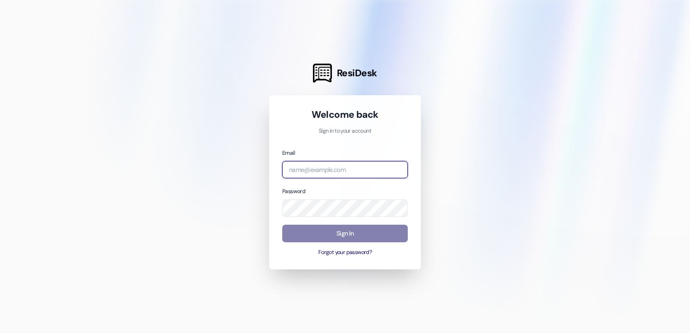  What do you see at coordinates (323, 73) in the screenshot?
I see `img: ResiDesk Logo` at bounding box center [323, 73].